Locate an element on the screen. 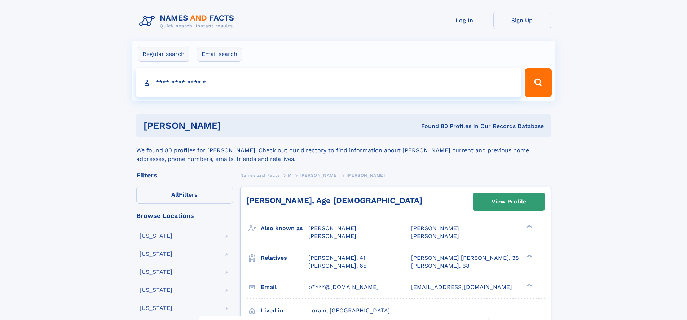 This screenshot has width=687, height=320. label: Regular search is located at coordinates (163, 54).